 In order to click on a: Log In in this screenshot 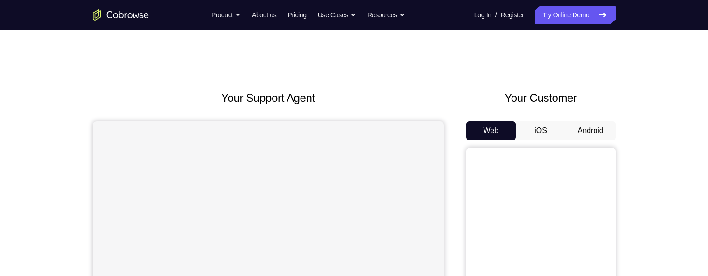, I will do `click(483, 15)`.